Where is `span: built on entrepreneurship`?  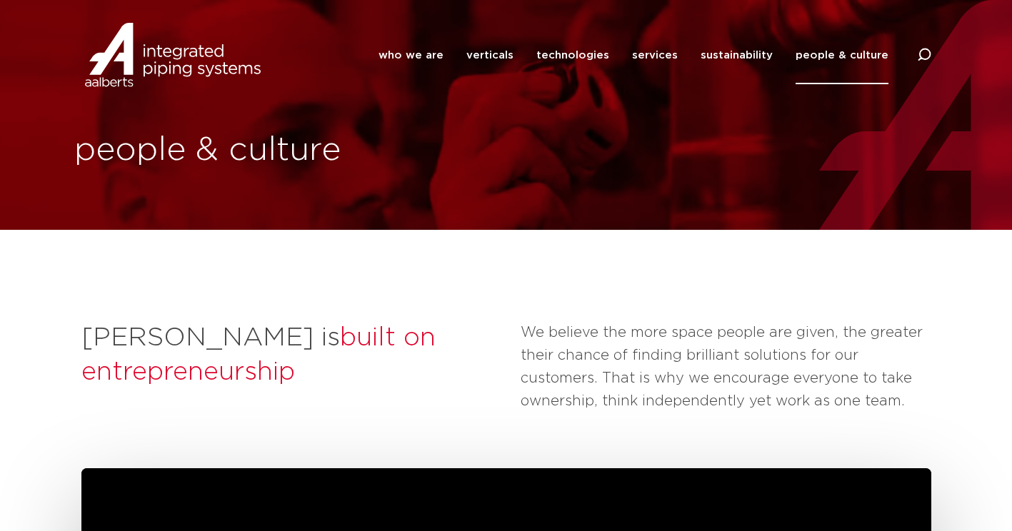
span: built on entrepreneurship is located at coordinates (258, 355).